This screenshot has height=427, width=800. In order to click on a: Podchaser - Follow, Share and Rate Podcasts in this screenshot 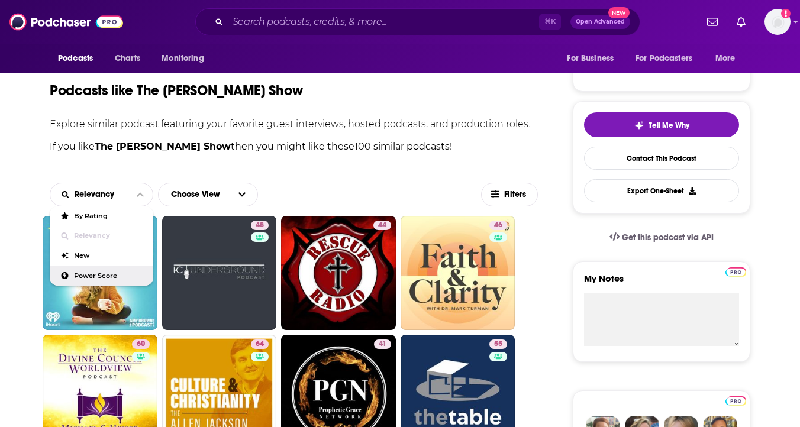, I will do `click(66, 22)`.